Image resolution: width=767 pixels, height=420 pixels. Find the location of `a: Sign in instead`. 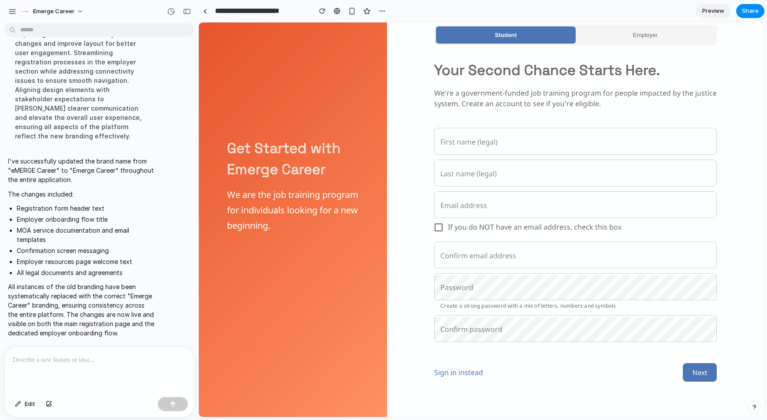

a: Sign in instead is located at coordinates (260, 350).